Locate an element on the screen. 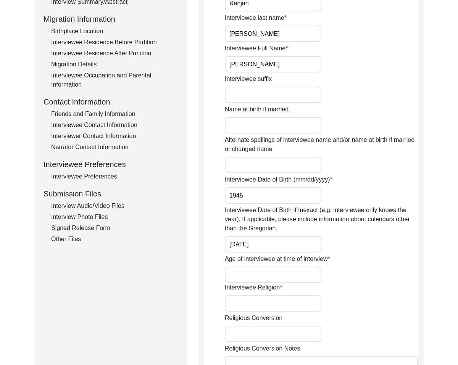 This screenshot has height=365, width=458. div: Narrator Contact Information is located at coordinates (115, 147).